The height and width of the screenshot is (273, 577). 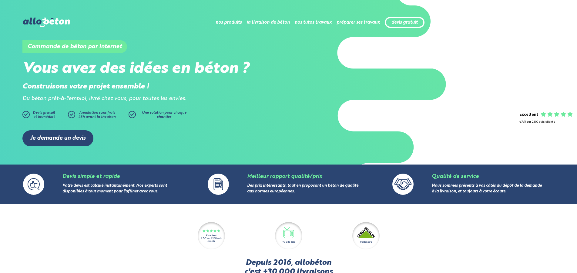 I want to click on a: Votre devis est calculé instantanément. Nos experts sont disponibles à tout moment pour l'affiner..., so click(x=115, y=189).